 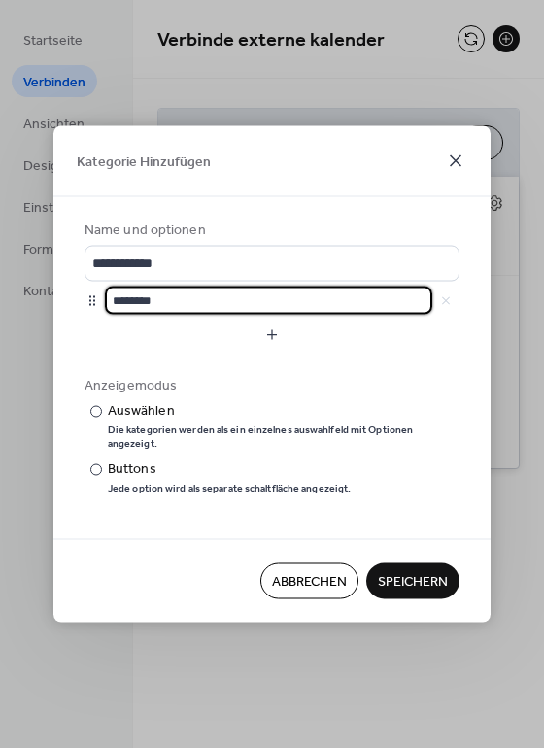 I want to click on div: Auswählen, so click(x=282, y=411).